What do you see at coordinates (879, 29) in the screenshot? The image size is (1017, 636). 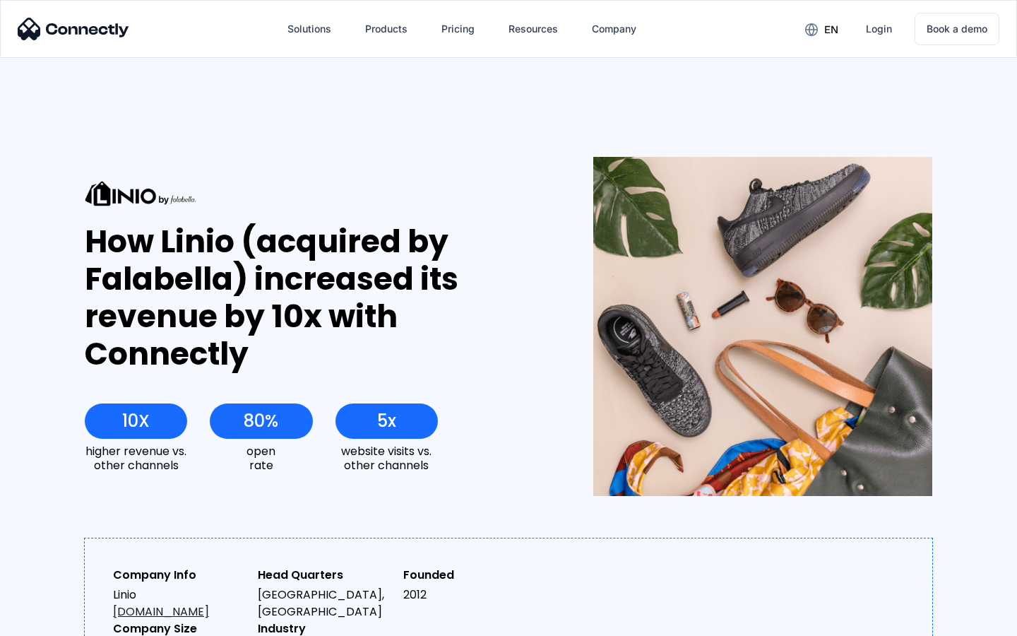 I see `div: Login` at bounding box center [879, 29].